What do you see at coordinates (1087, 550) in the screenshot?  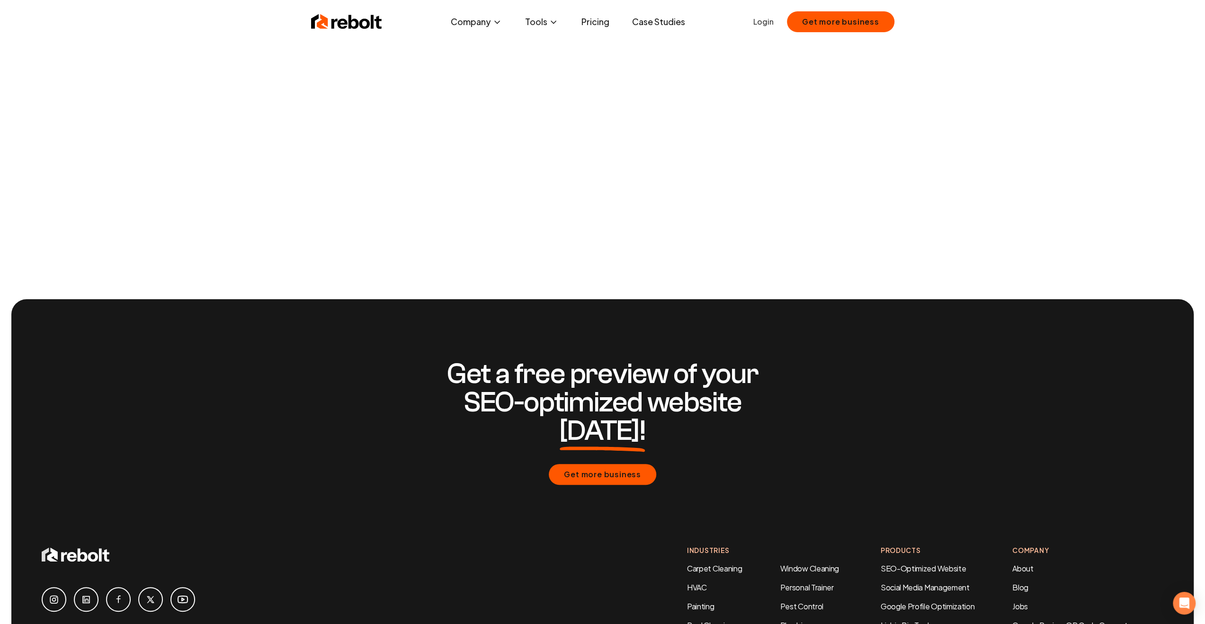 I see `h4: Company` at bounding box center [1087, 550].